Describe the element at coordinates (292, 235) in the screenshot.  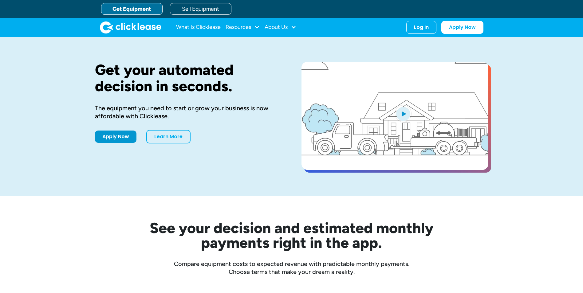
I see `h2: See your decision and estimated monthly payments right in the app.` at that location.